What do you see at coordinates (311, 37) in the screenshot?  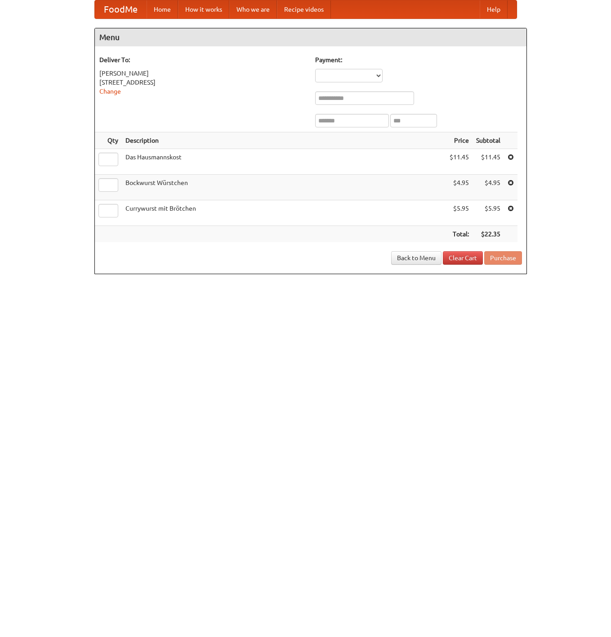 I see `h4: Menu` at bounding box center [311, 37].